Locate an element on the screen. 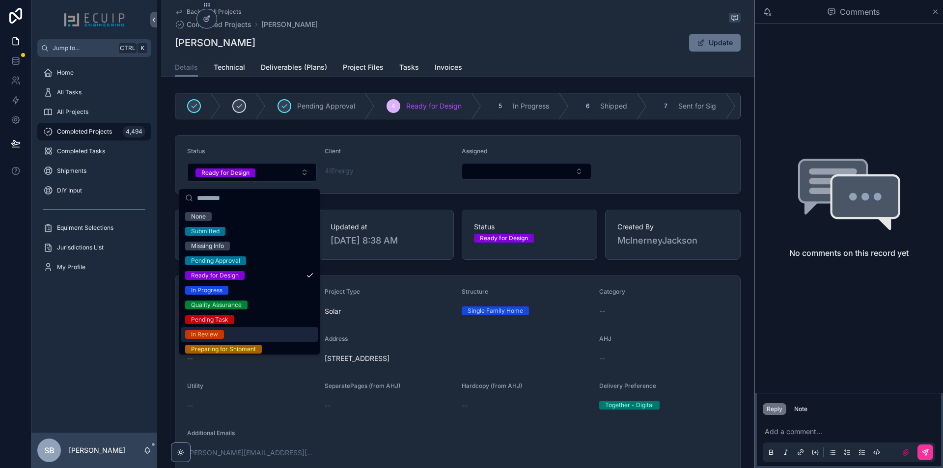 This screenshot has width=943, height=468. button: Jump to...CtrlK is located at coordinates (94, 48).